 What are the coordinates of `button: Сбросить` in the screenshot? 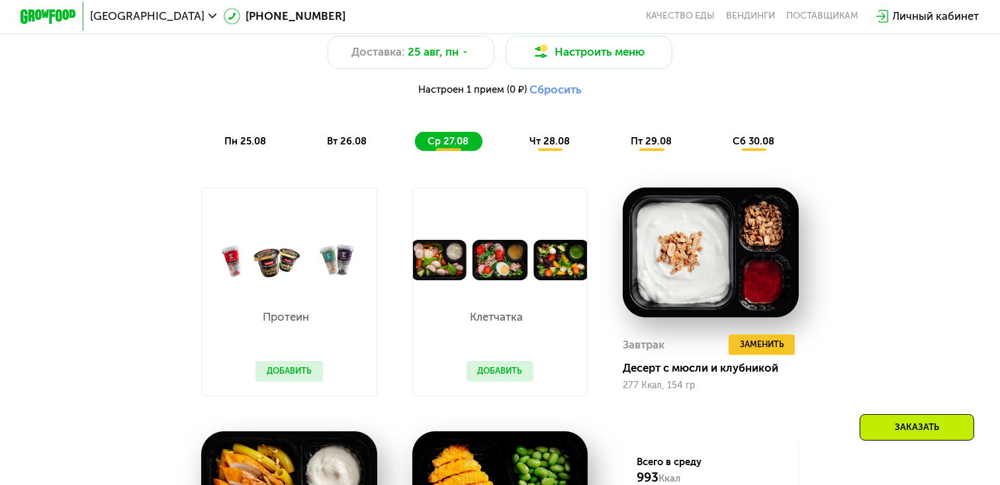 It's located at (555, 89).